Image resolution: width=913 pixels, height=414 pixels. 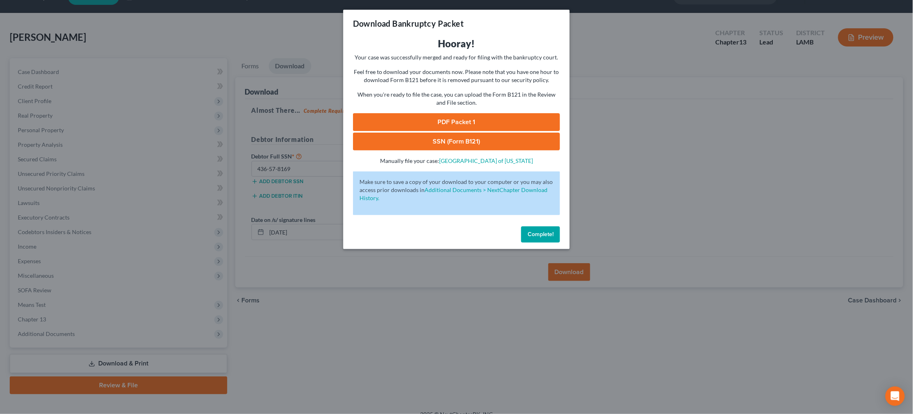 I want to click on h3: Hooray!, so click(x=457, y=44).